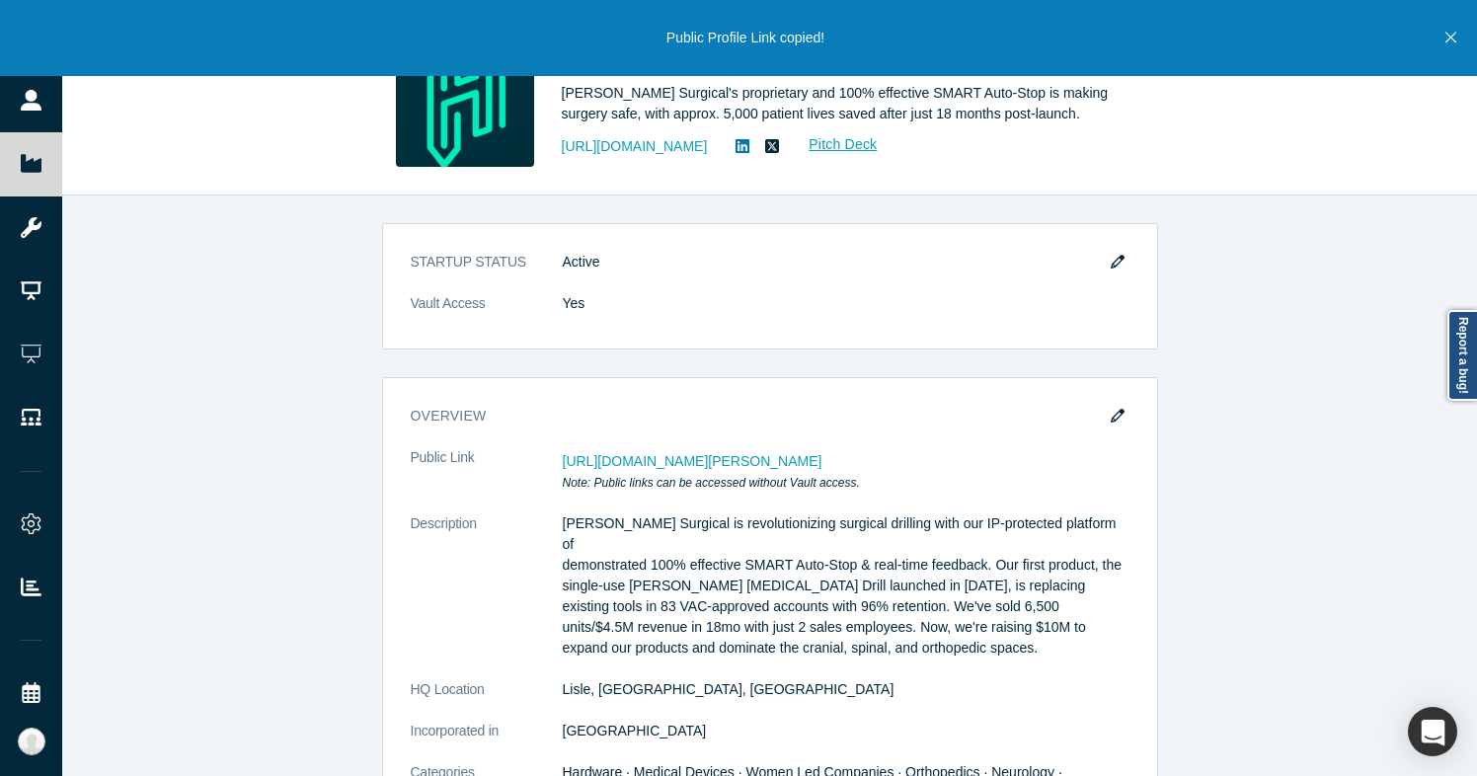 The height and width of the screenshot is (776, 1477). Describe the element at coordinates (846, 262) in the screenshot. I see `dd: Active` at that location.